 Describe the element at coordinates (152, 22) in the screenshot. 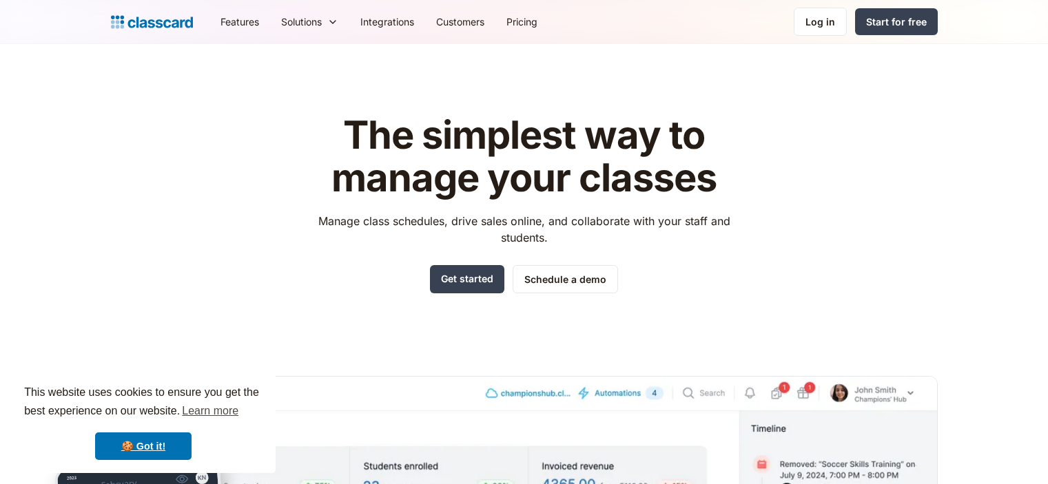

I see `a: home` at that location.